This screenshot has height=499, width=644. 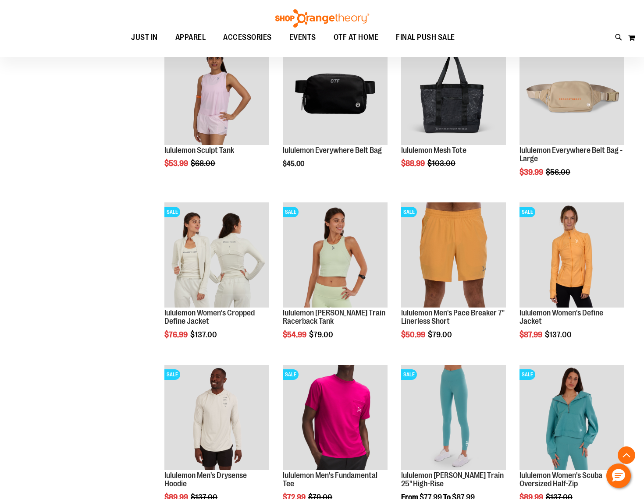 What do you see at coordinates (532, 335) in the screenshot?
I see `span: $87.99` at bounding box center [532, 335].